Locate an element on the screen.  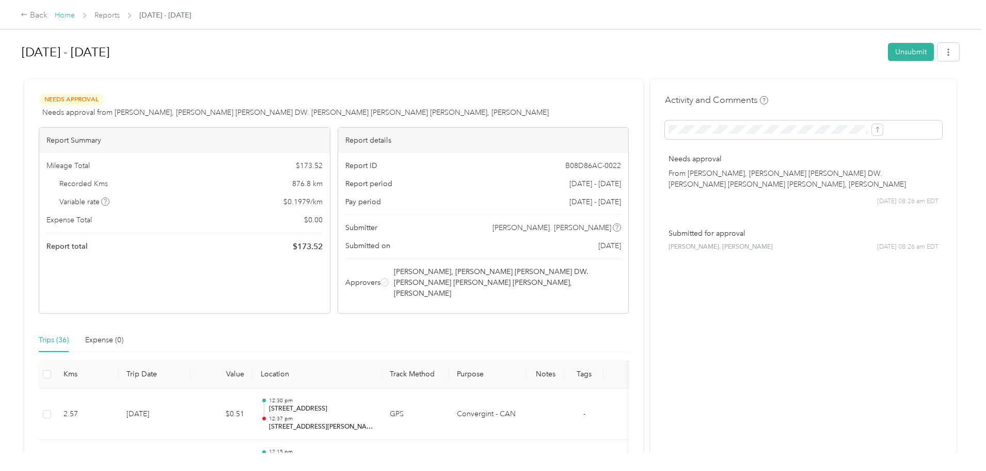
div: Expense (0) is located at coordinates (104, 340).